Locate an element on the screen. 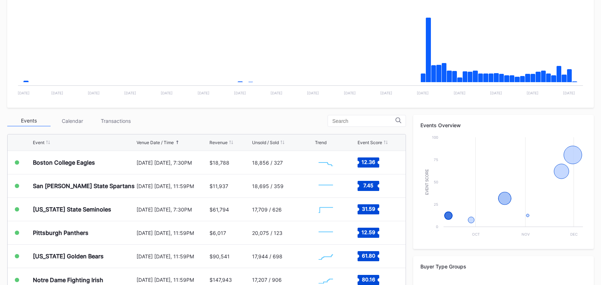 The height and width of the screenshot is (285, 601). div: 18,695 / 359 is located at coordinates (267, 186).